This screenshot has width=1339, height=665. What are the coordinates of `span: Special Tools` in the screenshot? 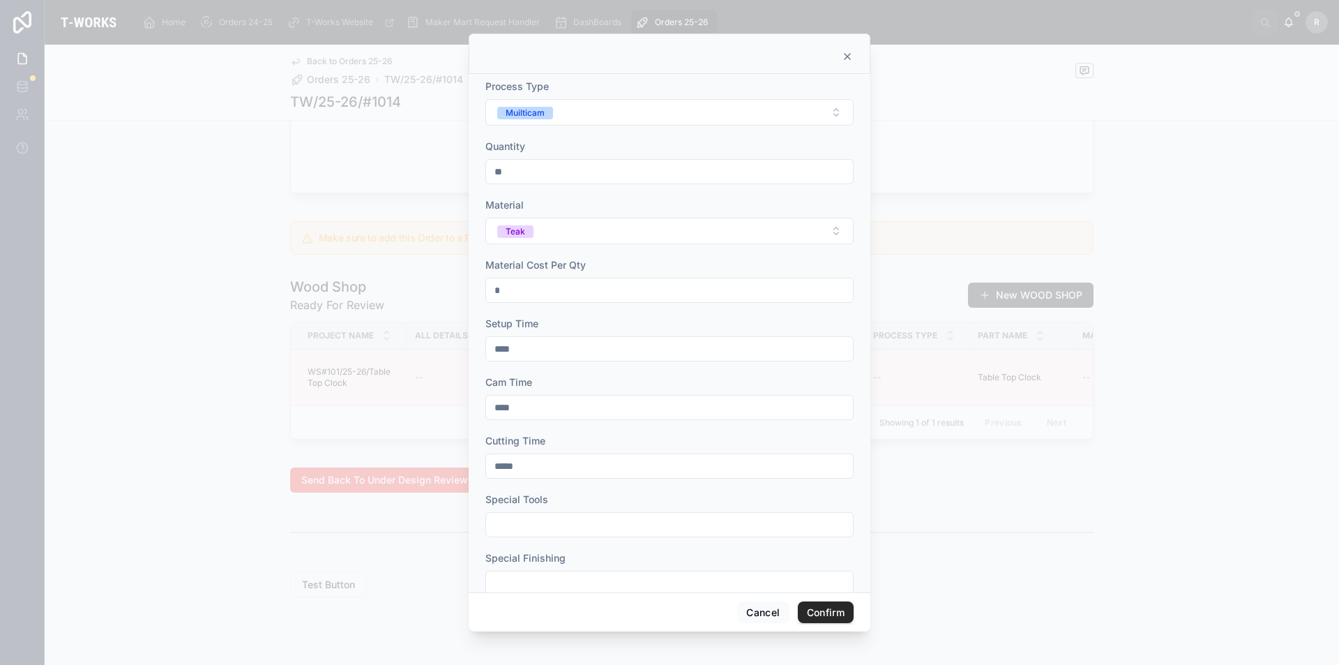 It's located at (517, 499).